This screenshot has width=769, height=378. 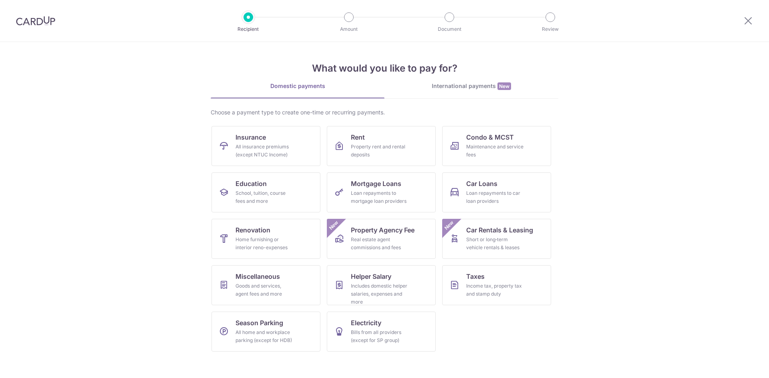 I want to click on div: Domestic payments, so click(x=297, y=86).